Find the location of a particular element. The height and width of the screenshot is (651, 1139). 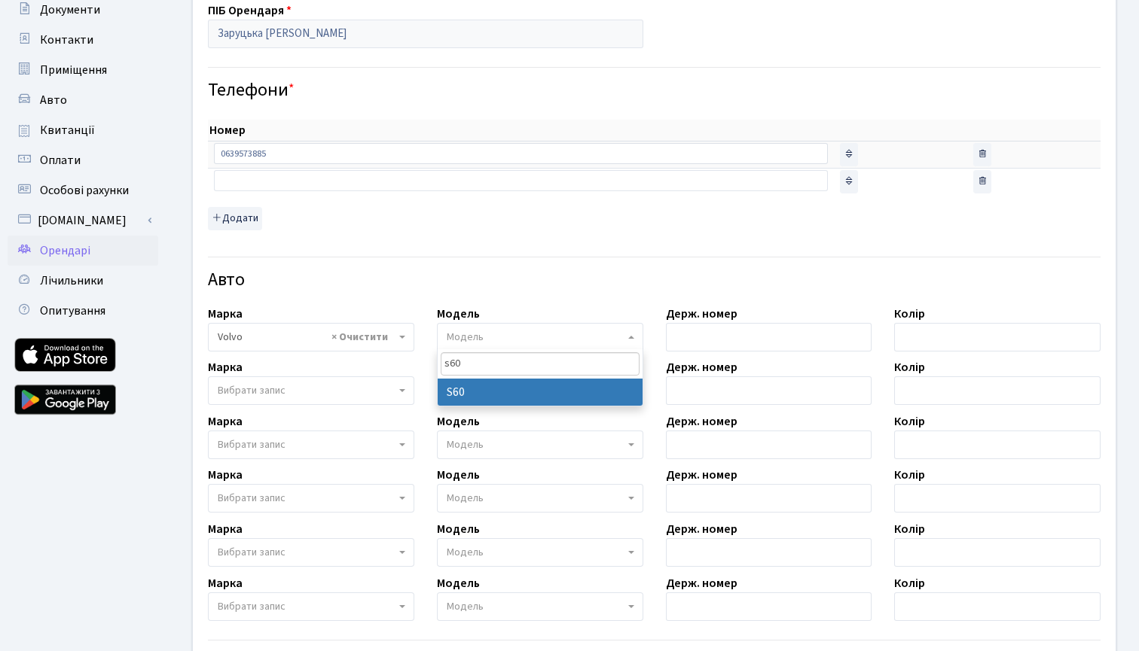

li: S60 is located at coordinates (540, 392).